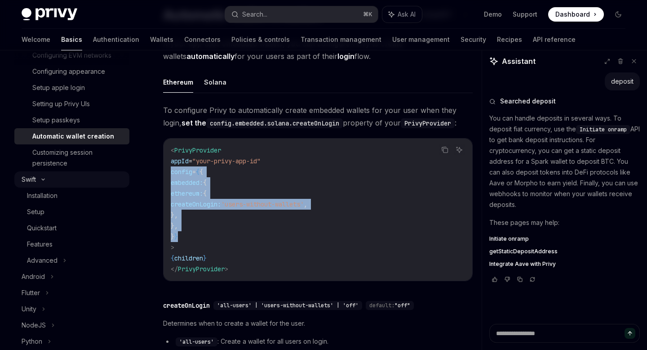 The height and width of the screenshot is (350, 647). Describe the element at coordinates (49, 14) in the screenshot. I see `img: dark logo` at that location.